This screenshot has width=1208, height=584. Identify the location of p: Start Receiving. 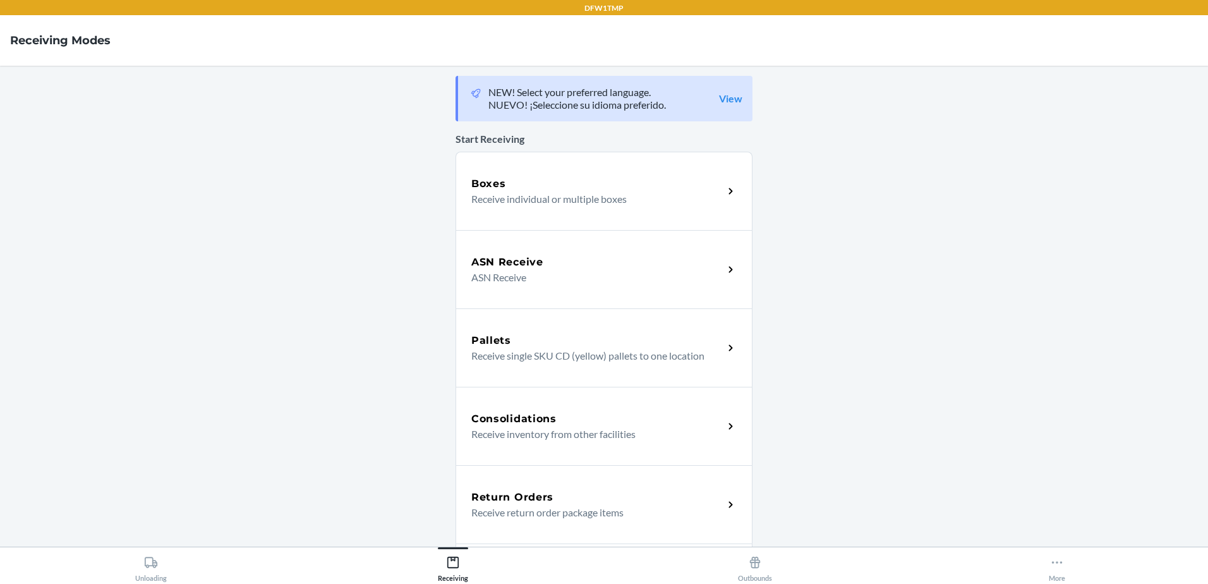
(604, 139).